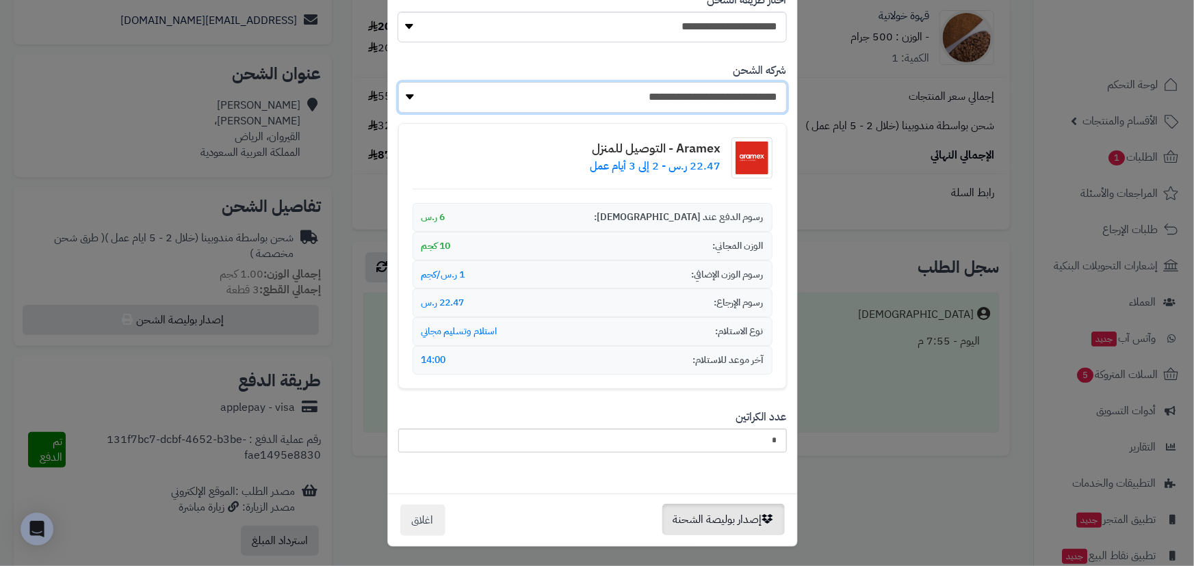 Image resolution: width=1194 pixels, height=566 pixels. Describe the element at coordinates (423, 521) in the screenshot. I see `button: اغلاق` at that location.